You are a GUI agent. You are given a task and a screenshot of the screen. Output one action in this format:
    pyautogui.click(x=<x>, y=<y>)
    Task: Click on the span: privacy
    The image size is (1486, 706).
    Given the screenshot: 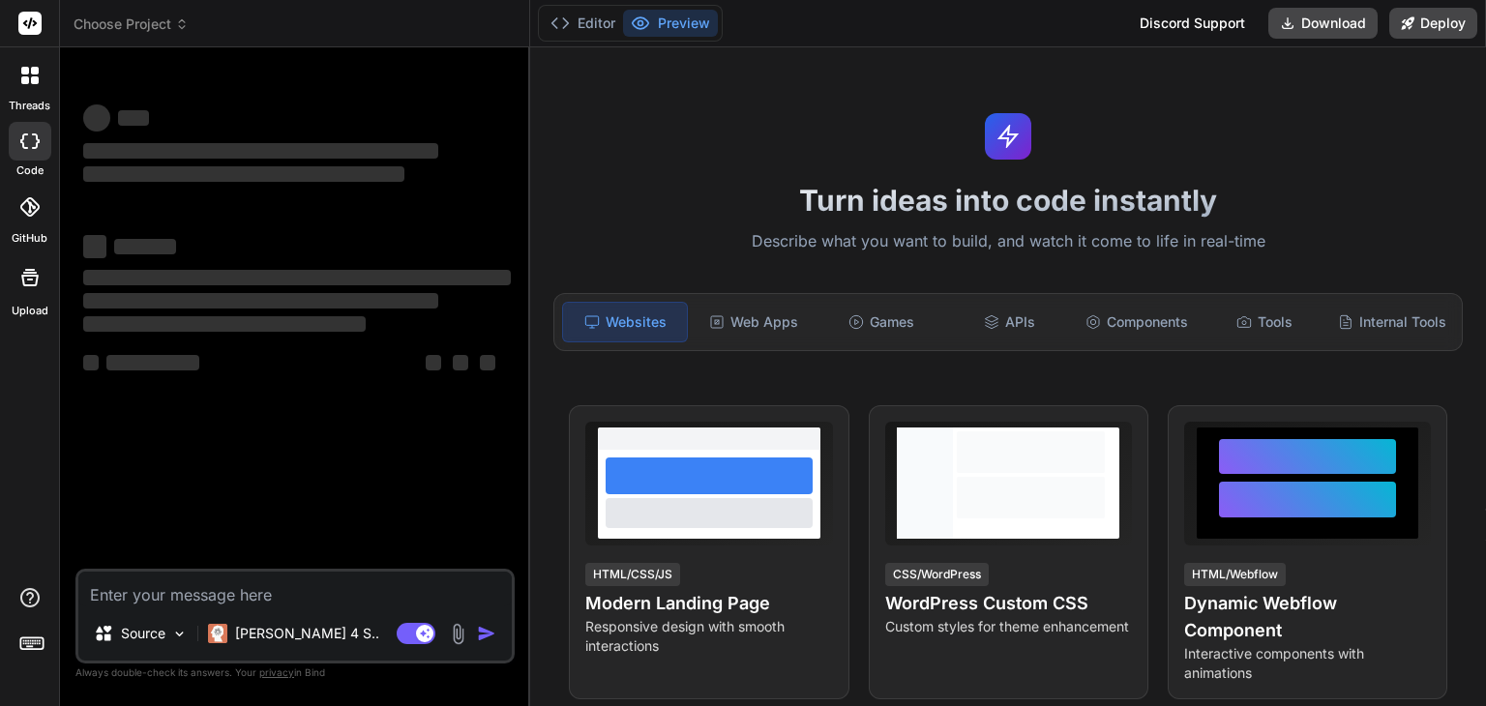 What is the action you would take?
    pyautogui.click(x=277, y=672)
    